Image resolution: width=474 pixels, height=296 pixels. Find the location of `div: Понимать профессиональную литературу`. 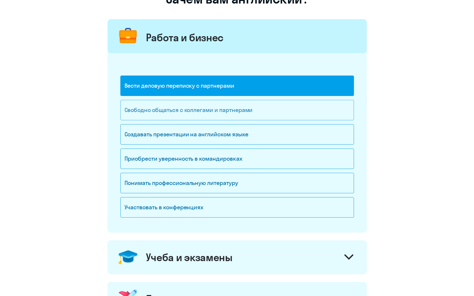

div: Понимать профессиональную литературу is located at coordinates (237, 183).